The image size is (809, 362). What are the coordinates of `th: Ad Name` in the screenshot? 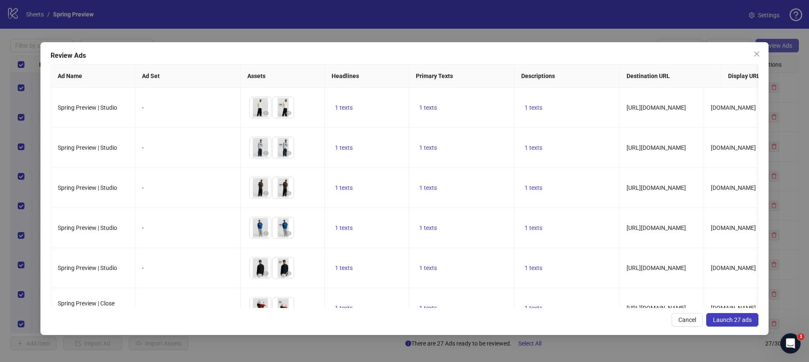 It's located at (93, 76).